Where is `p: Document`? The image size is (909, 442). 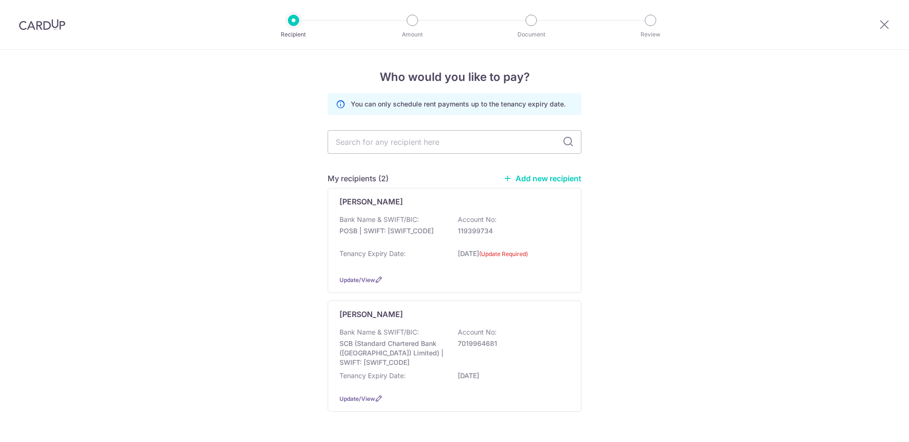 p: Document is located at coordinates (531, 35).